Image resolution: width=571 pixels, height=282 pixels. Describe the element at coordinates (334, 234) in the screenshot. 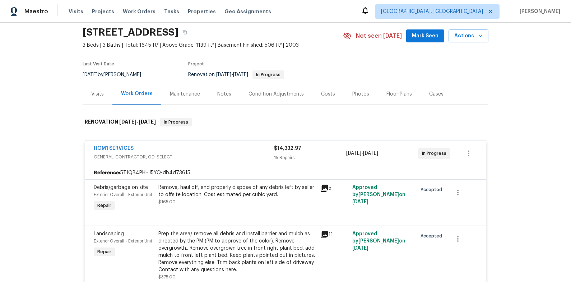

I see `div: 11` at that location.